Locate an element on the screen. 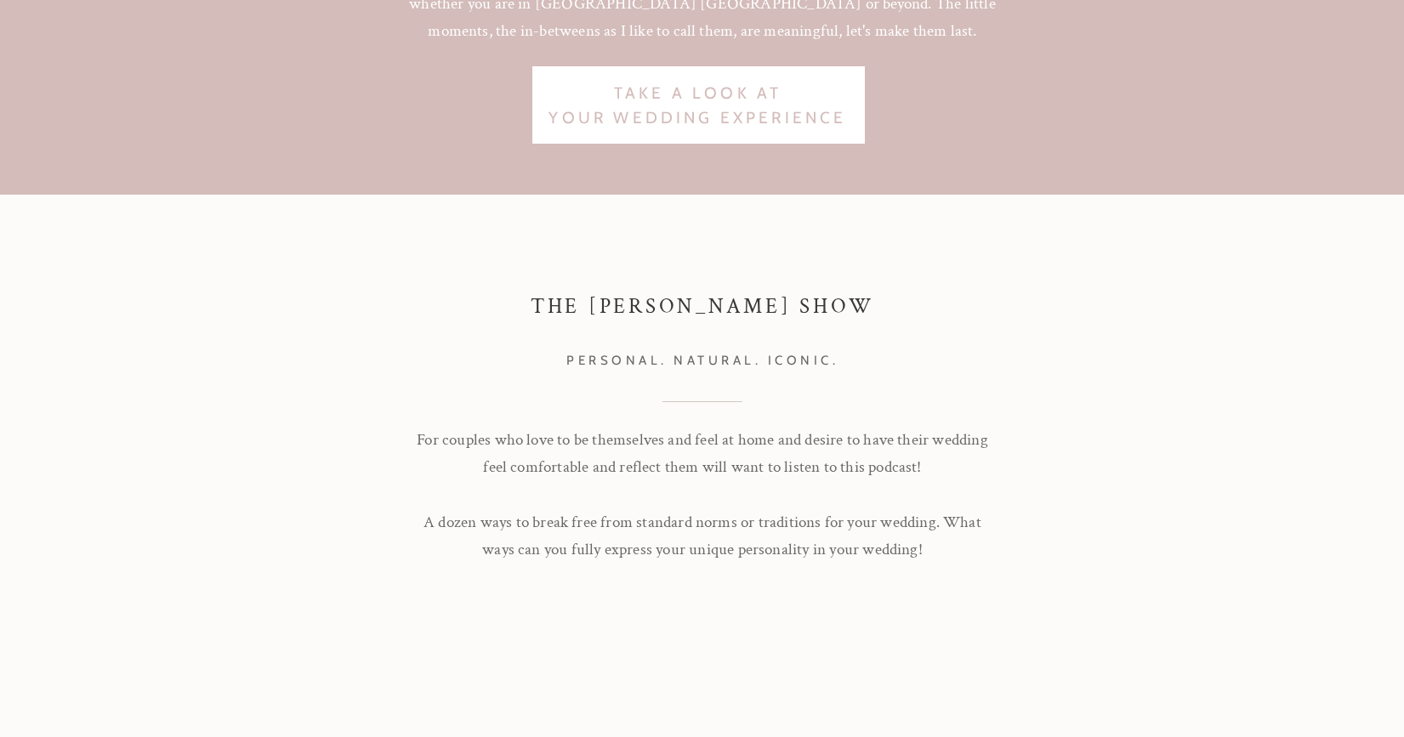 Image resolution: width=1404 pixels, height=737 pixels. nav: Take a look at Your wedding experience is located at coordinates (698, 89).